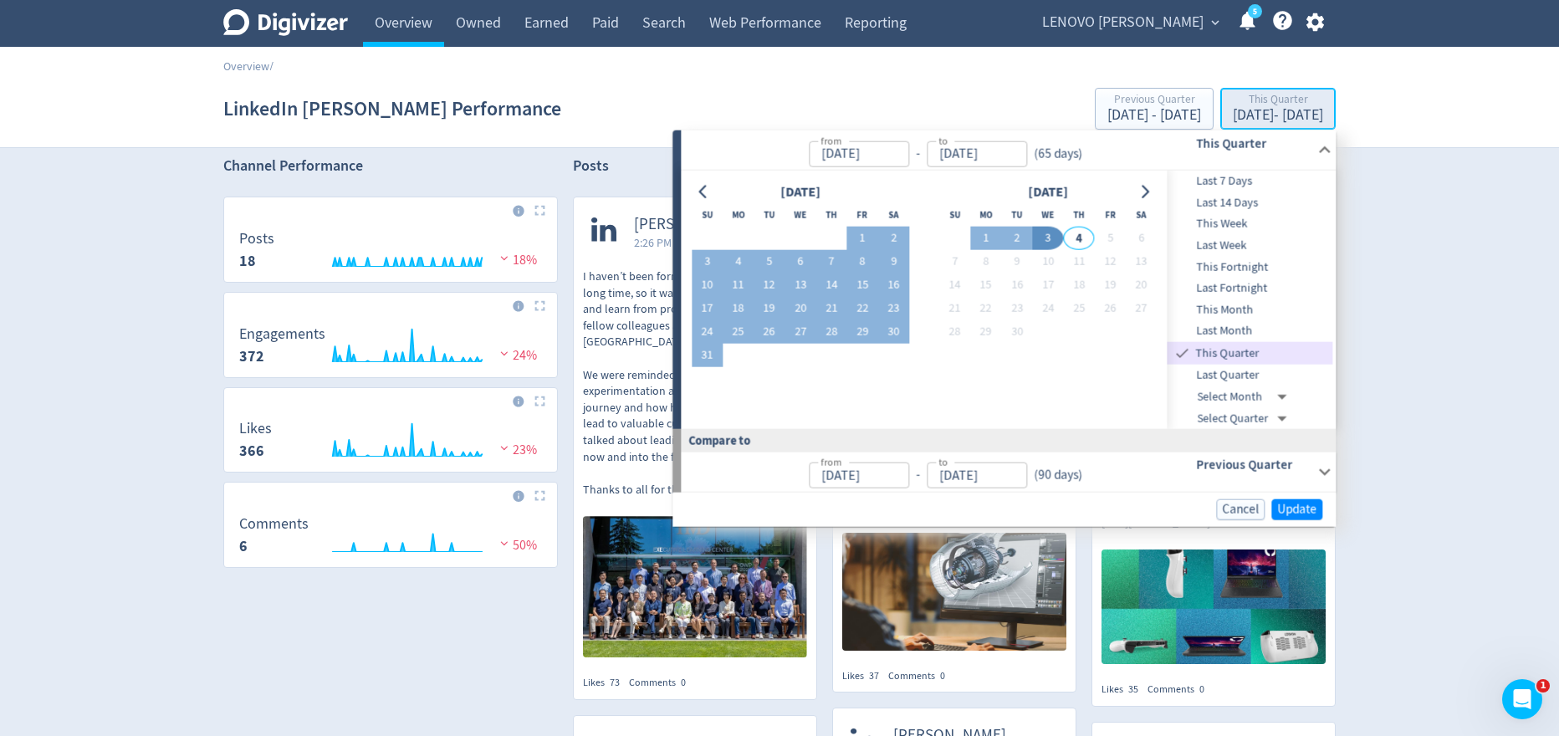  I want to click on h2: Channel Performance, so click(391, 166).